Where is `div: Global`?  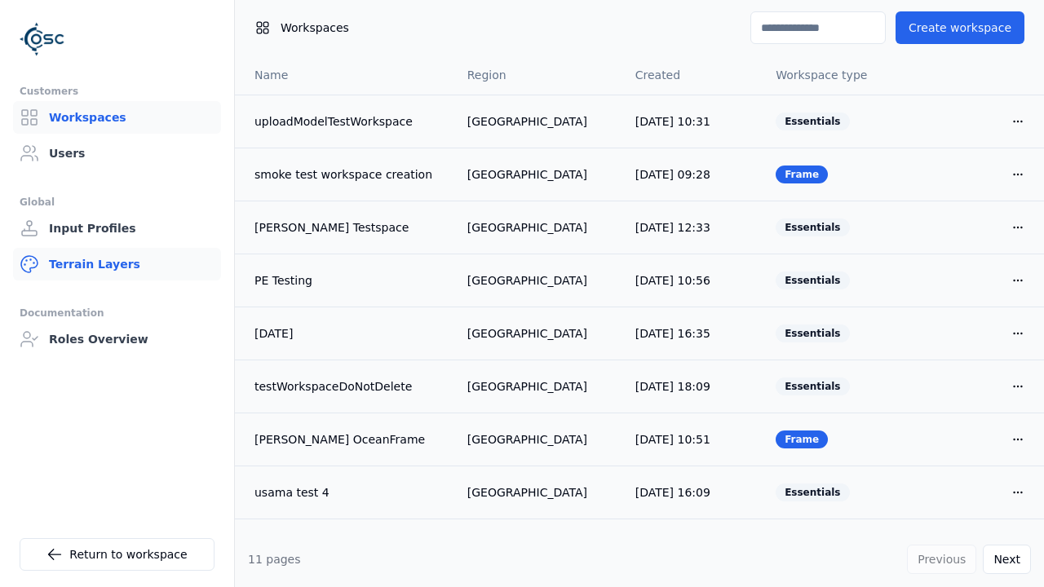
div: Global is located at coordinates (117, 202).